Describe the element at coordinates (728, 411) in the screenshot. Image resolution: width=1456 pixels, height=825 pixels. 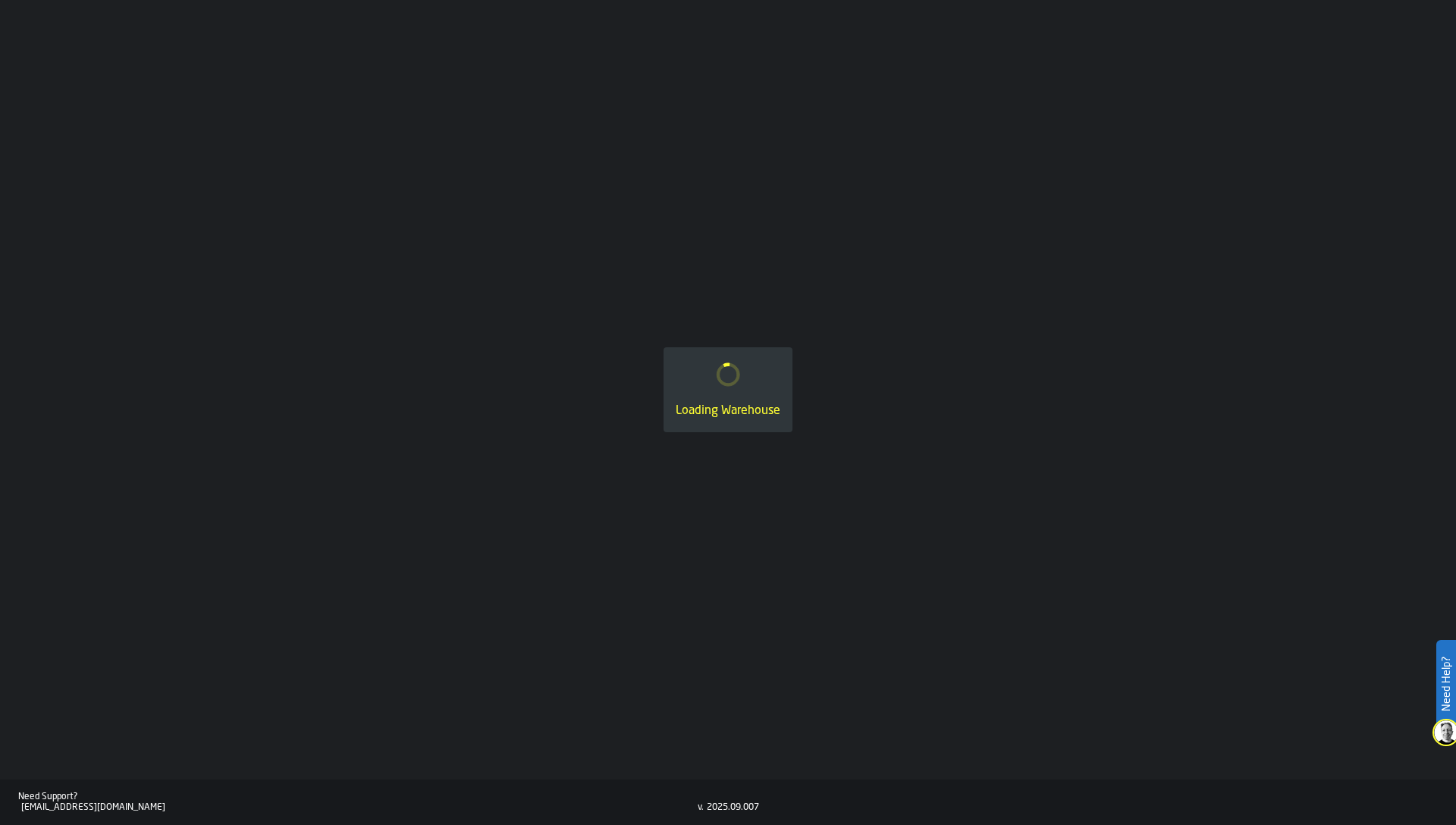
I see `div: Loading Warehouse` at that location.